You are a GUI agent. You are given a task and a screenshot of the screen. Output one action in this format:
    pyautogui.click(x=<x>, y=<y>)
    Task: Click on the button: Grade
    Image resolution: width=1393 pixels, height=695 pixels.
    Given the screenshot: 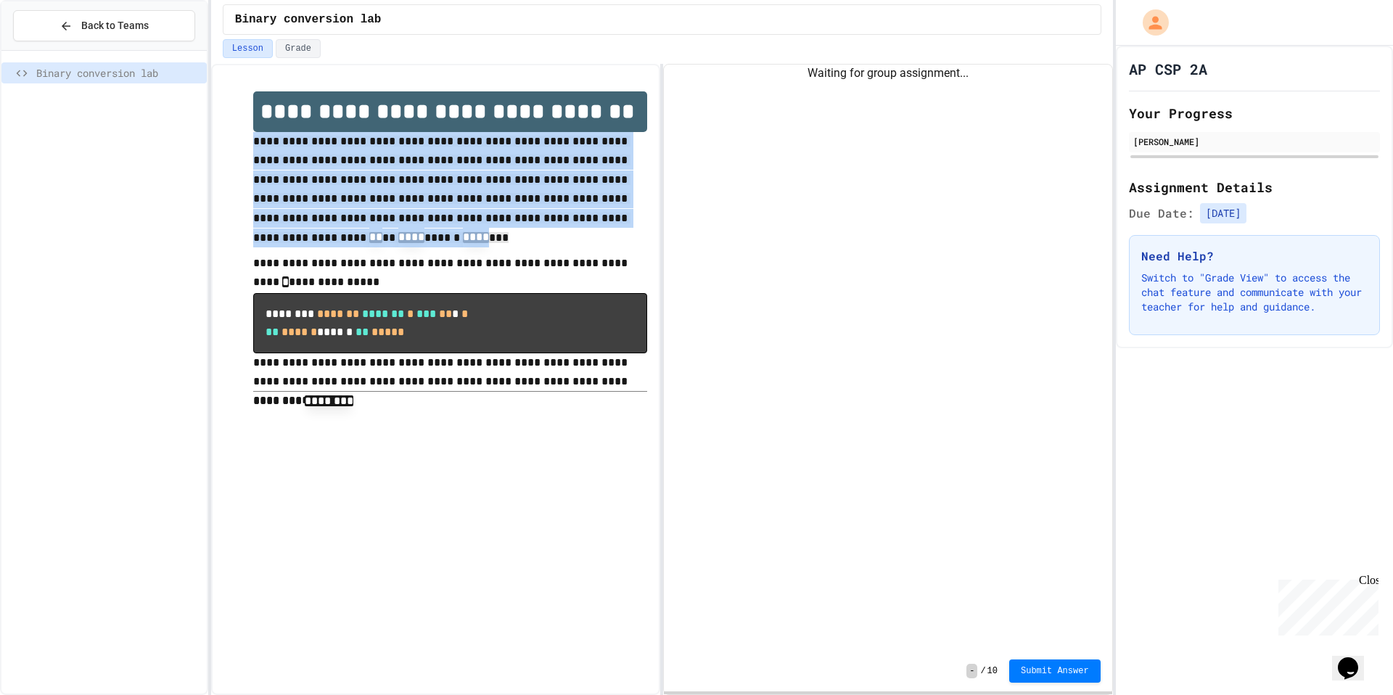 What is the action you would take?
    pyautogui.click(x=298, y=49)
    